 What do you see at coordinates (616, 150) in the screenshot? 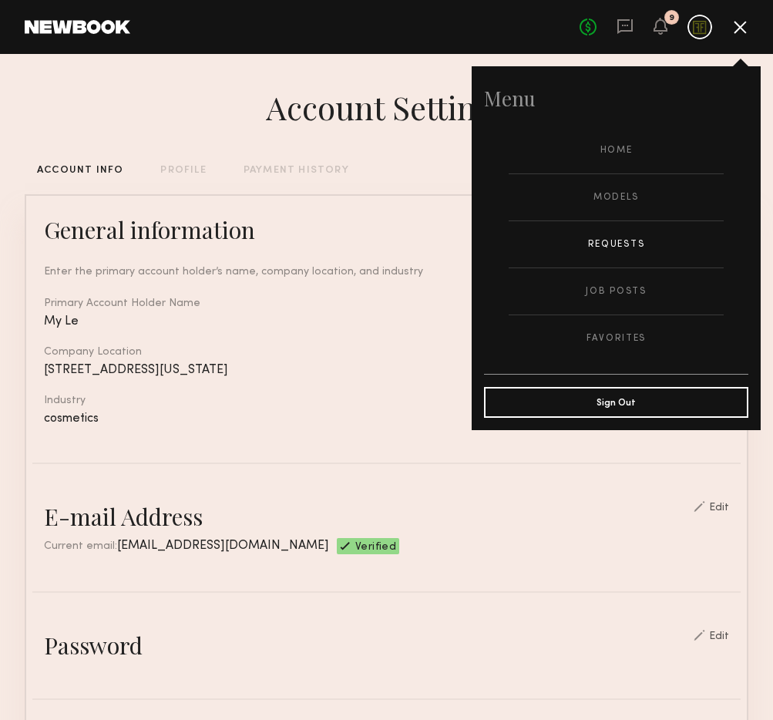
I see `a: Home` at bounding box center [616, 150].